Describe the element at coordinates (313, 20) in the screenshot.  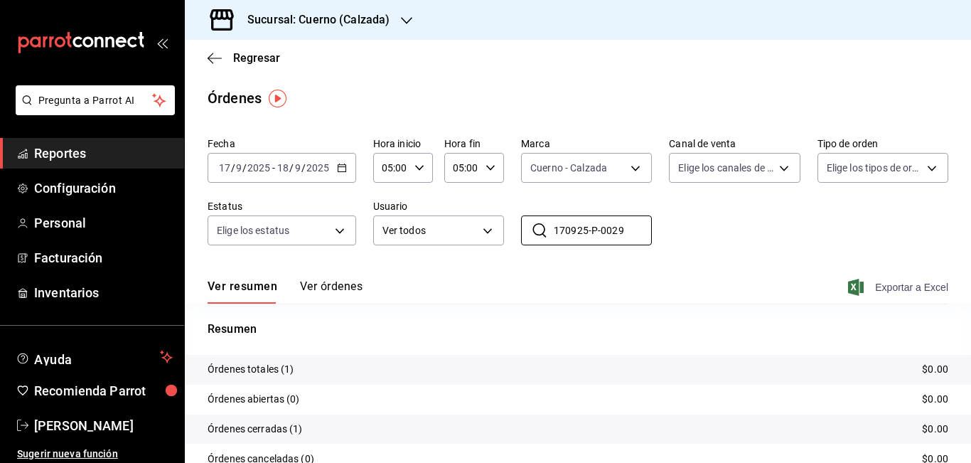
I see `h3: Sucursal: Cuerno (Calzada)` at that location.